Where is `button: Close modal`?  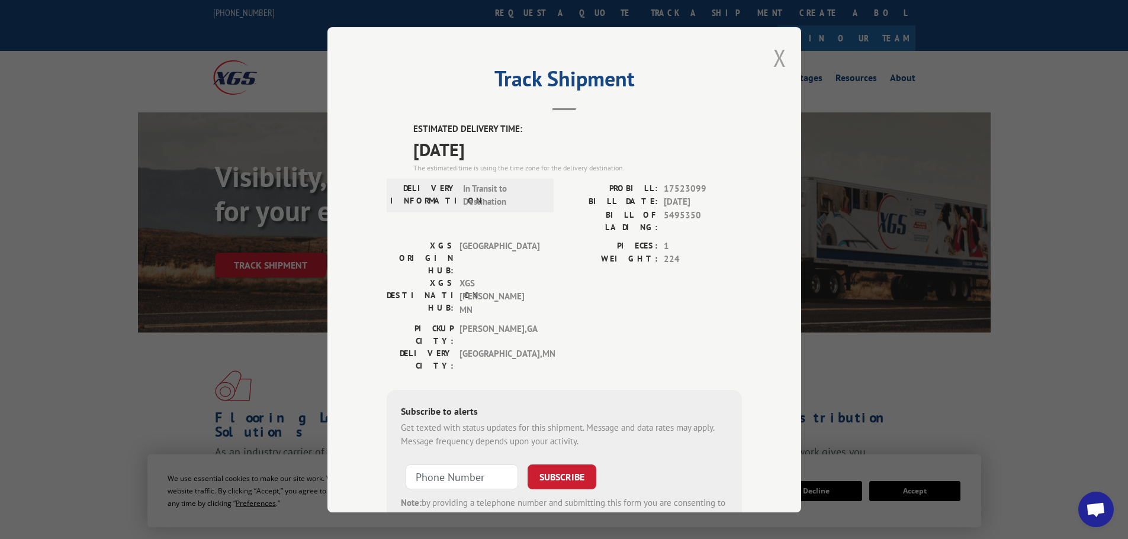
button: Close modal is located at coordinates (780, 57).